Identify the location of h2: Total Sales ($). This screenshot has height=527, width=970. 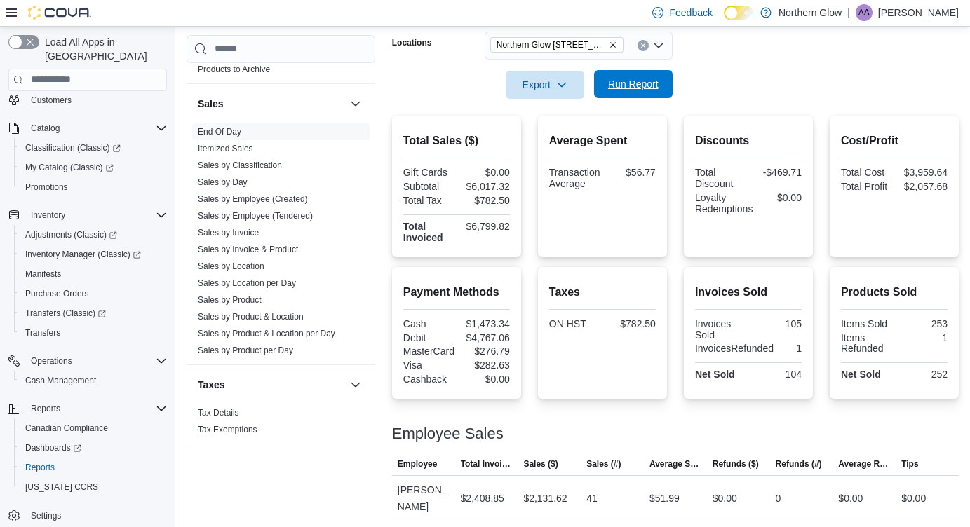
(456, 141).